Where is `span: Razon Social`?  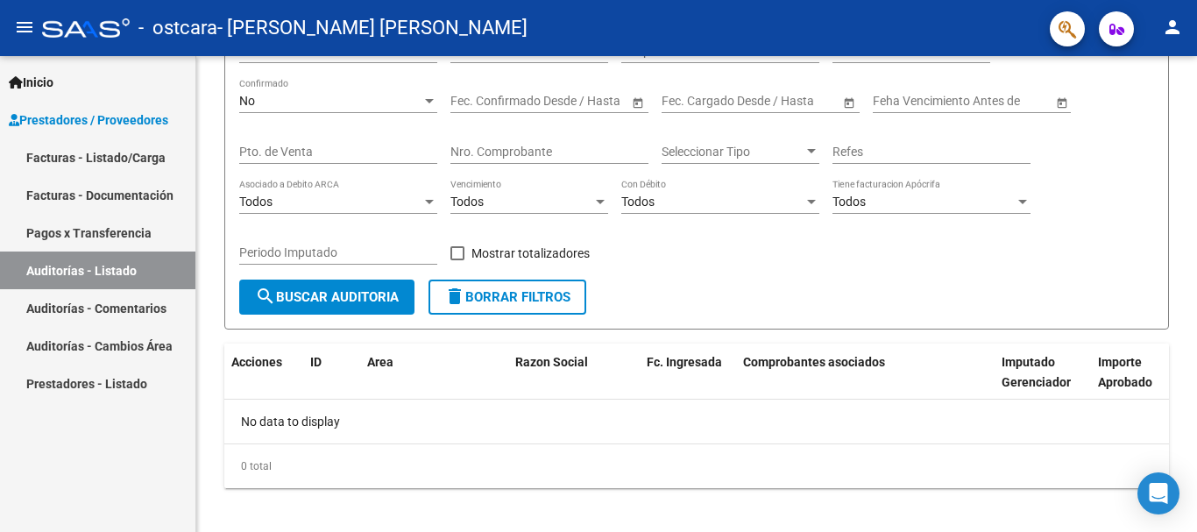
span: Razon Social is located at coordinates (551, 362).